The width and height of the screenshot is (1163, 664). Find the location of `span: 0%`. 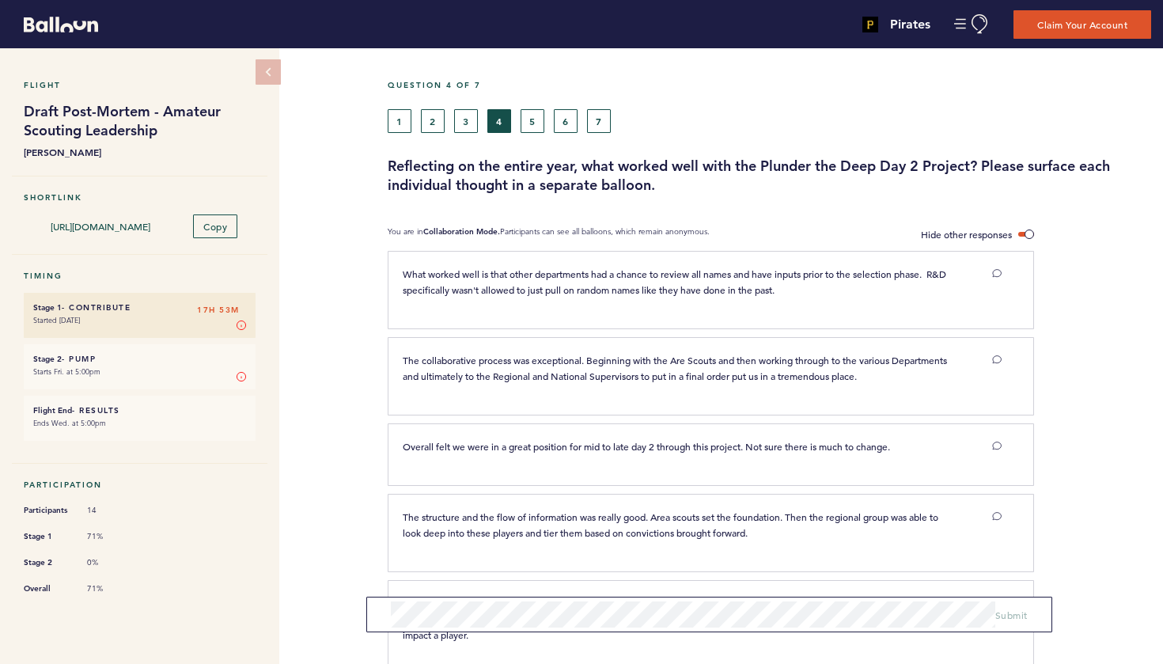

span: 0% is located at coordinates (111, 562).